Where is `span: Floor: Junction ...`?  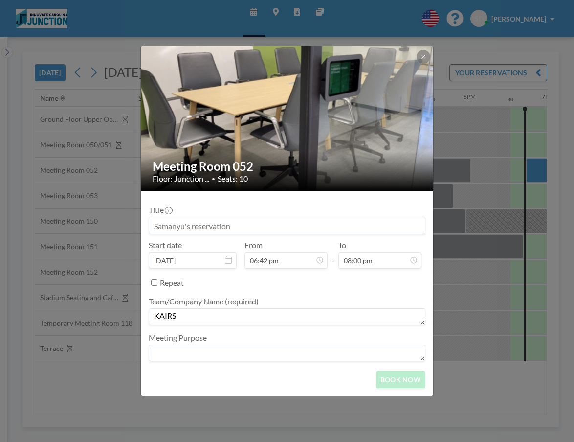
span: Floor: Junction ... is located at coordinates (181, 178).